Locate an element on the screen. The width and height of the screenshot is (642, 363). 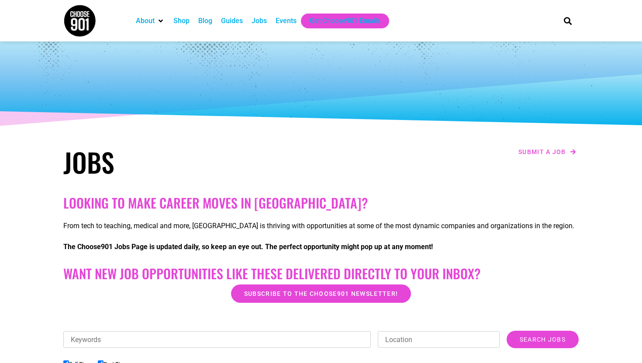
a: Events is located at coordinates (286, 21).